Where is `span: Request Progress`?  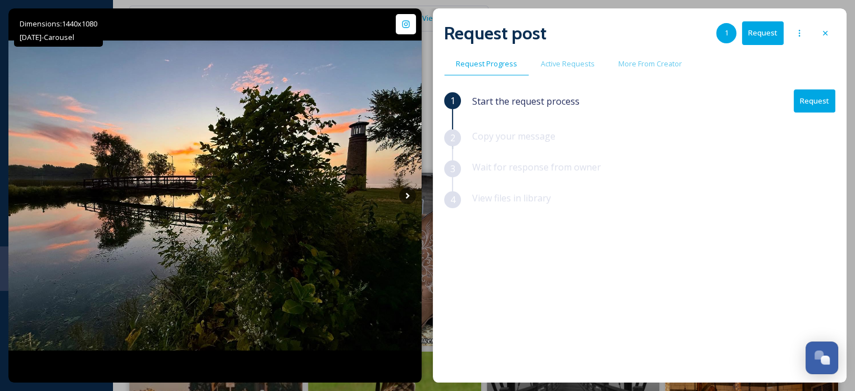 span: Request Progress is located at coordinates (487, 64).